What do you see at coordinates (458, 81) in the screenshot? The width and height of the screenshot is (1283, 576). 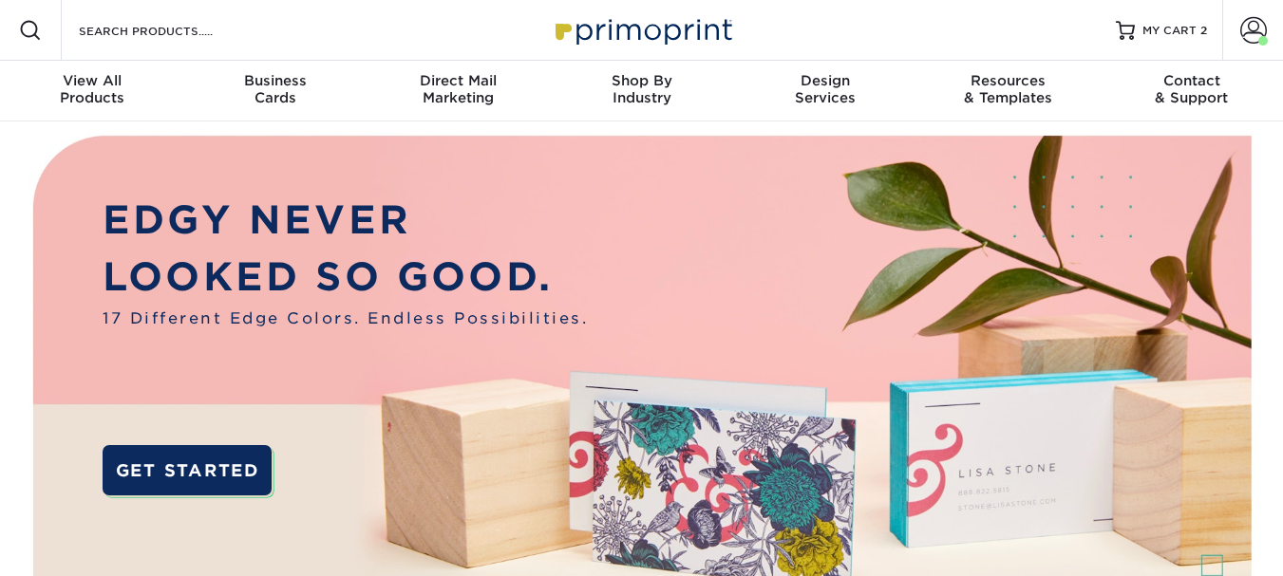 I see `span: Direct Mail` at bounding box center [458, 81].